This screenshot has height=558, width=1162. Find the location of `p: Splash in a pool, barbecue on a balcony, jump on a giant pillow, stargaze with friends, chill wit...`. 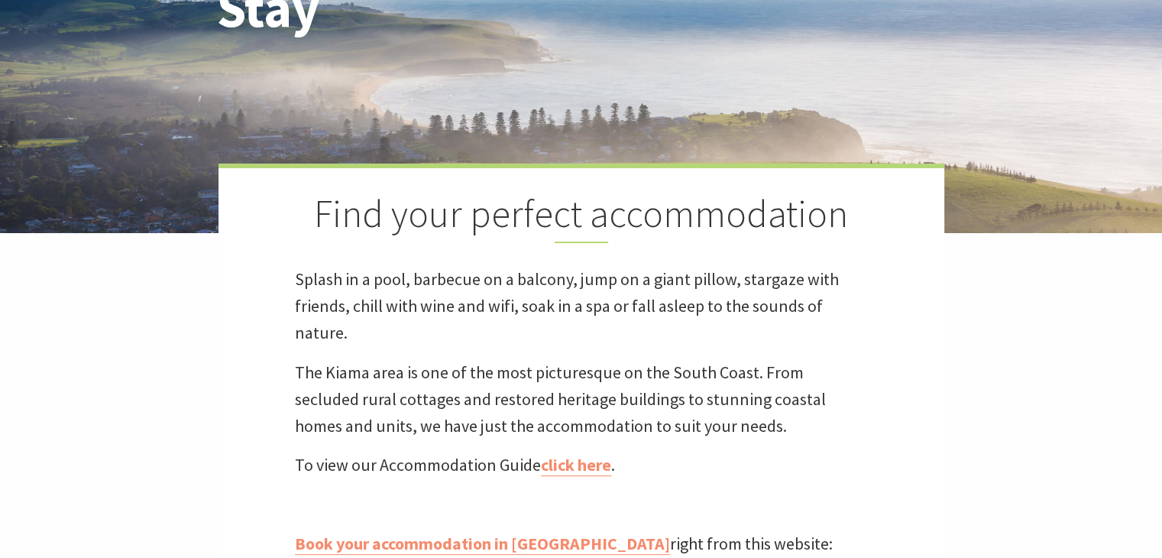

p: Splash in a pool, barbecue on a balcony, jump on a giant pillow, stargaze with friends, chill wit... is located at coordinates (581, 306).